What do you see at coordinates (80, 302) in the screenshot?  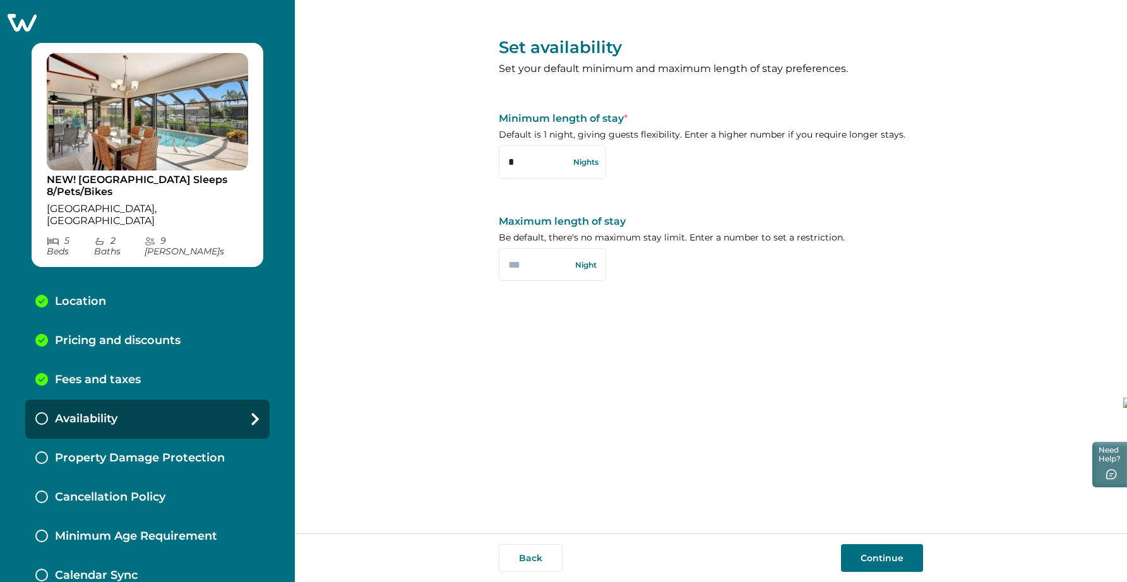 I see `p: Location` at bounding box center [80, 302].